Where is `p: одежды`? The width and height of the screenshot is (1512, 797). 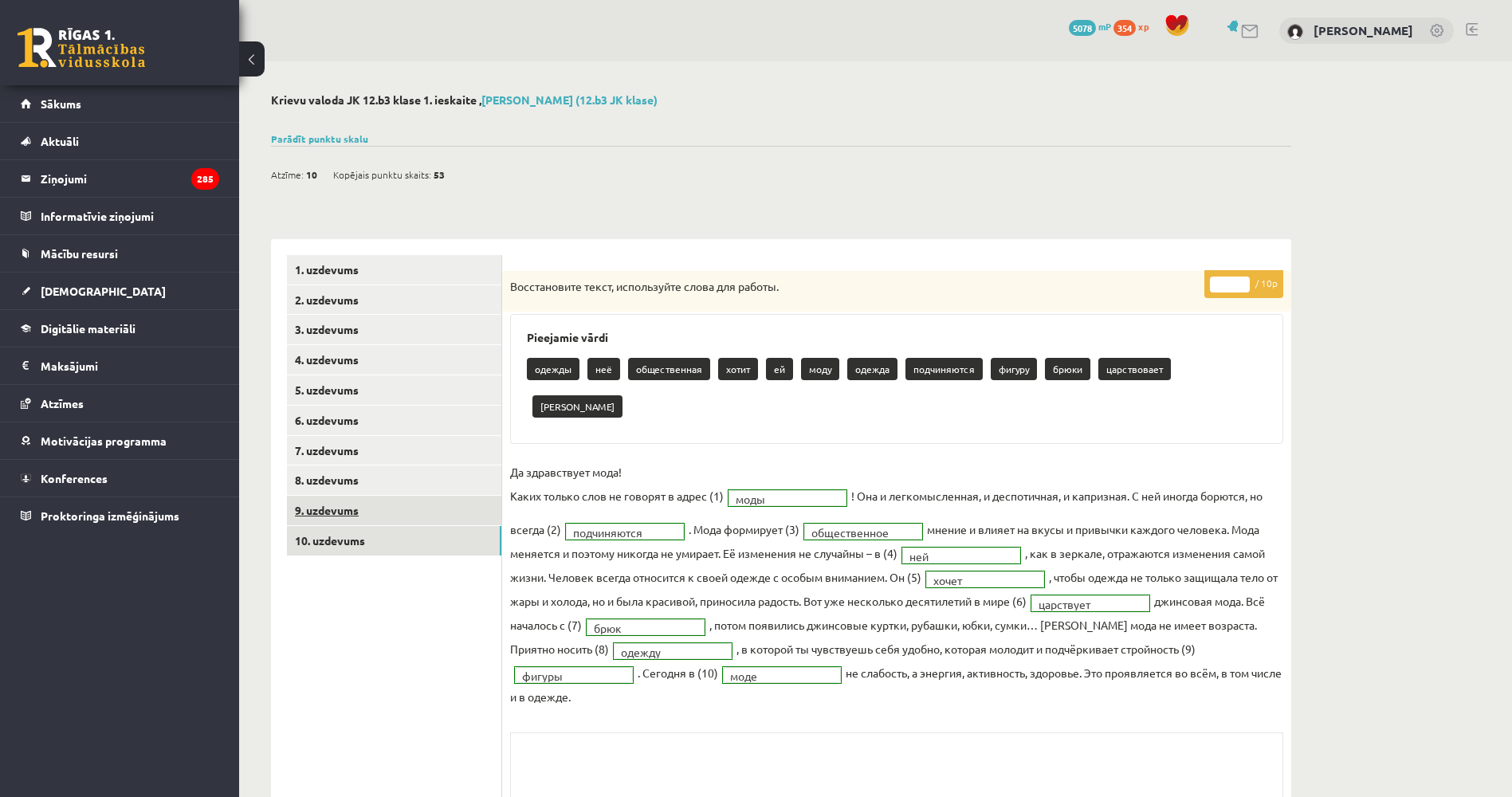
p: одежды is located at coordinates (553, 369).